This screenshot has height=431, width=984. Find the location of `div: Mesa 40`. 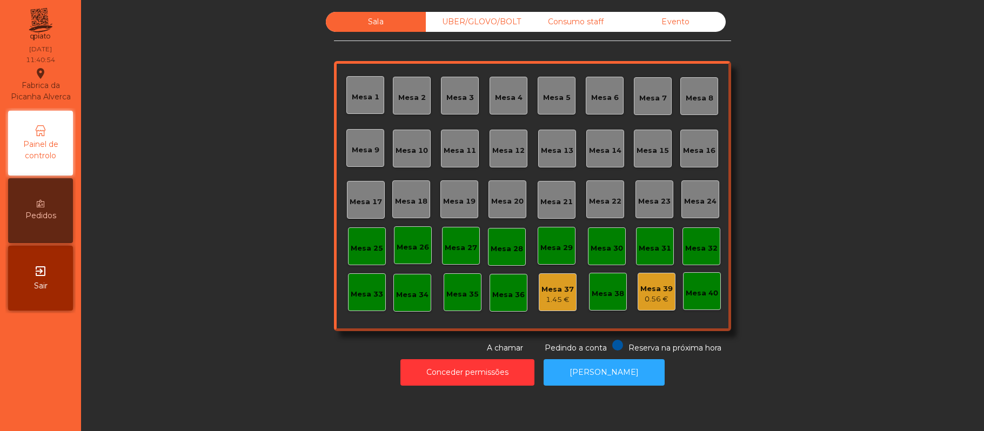

div: Mesa 40 is located at coordinates (702, 293).